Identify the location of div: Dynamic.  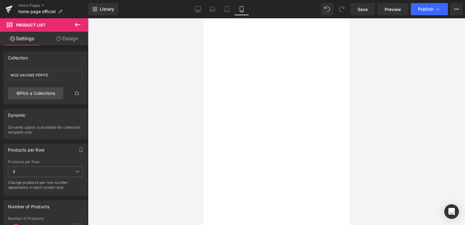
(17, 113).